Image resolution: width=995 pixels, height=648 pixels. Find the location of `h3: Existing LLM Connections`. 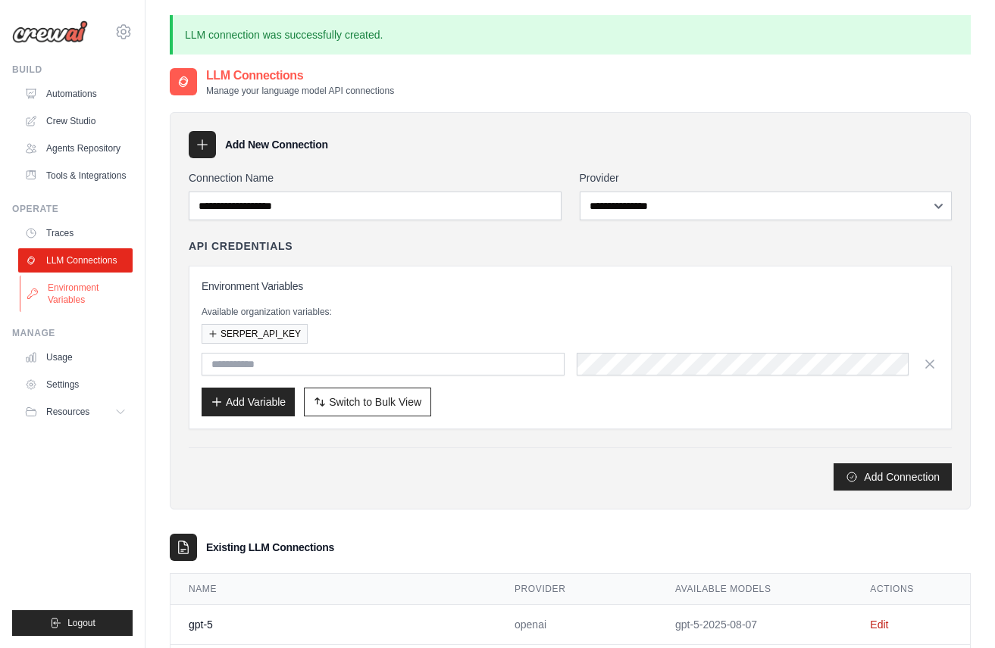

h3: Existing LLM Connections is located at coordinates (270, 548).